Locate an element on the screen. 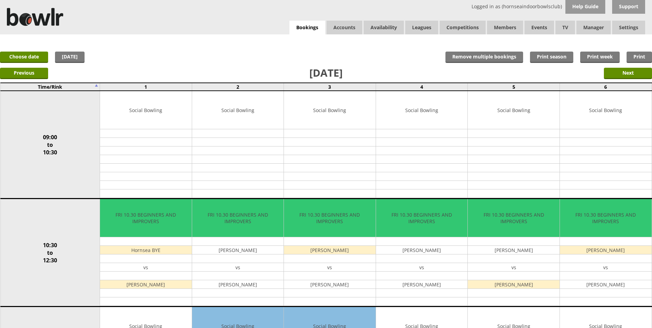  span: Settings is located at coordinates (629, 27).